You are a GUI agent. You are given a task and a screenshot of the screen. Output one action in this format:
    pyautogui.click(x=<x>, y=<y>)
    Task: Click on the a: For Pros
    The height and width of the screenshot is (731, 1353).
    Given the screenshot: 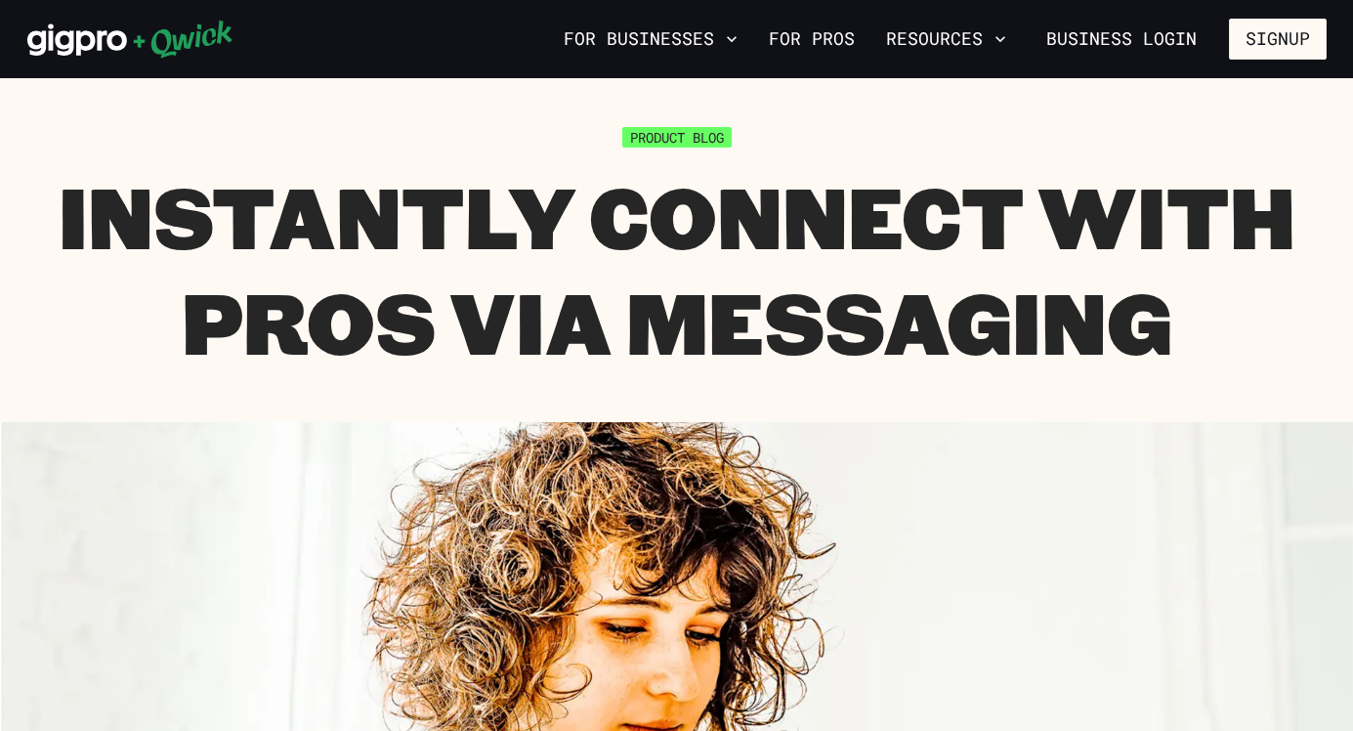 What is the action you would take?
    pyautogui.click(x=812, y=39)
    